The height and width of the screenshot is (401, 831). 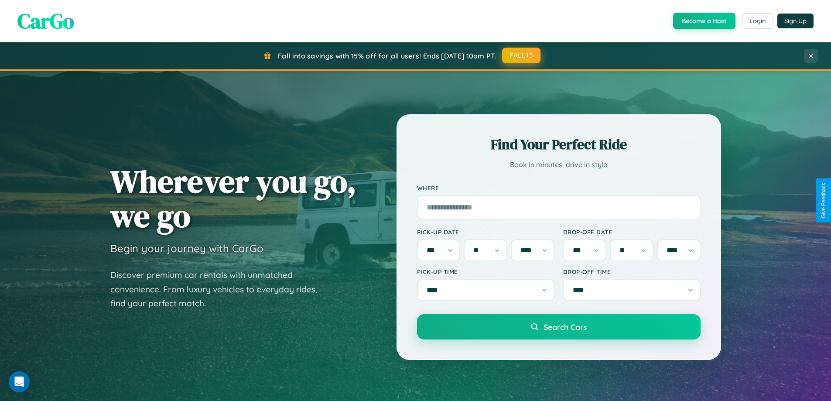 What do you see at coordinates (559, 165) in the screenshot?
I see `p: Book in minutes, drive in style` at bounding box center [559, 165].